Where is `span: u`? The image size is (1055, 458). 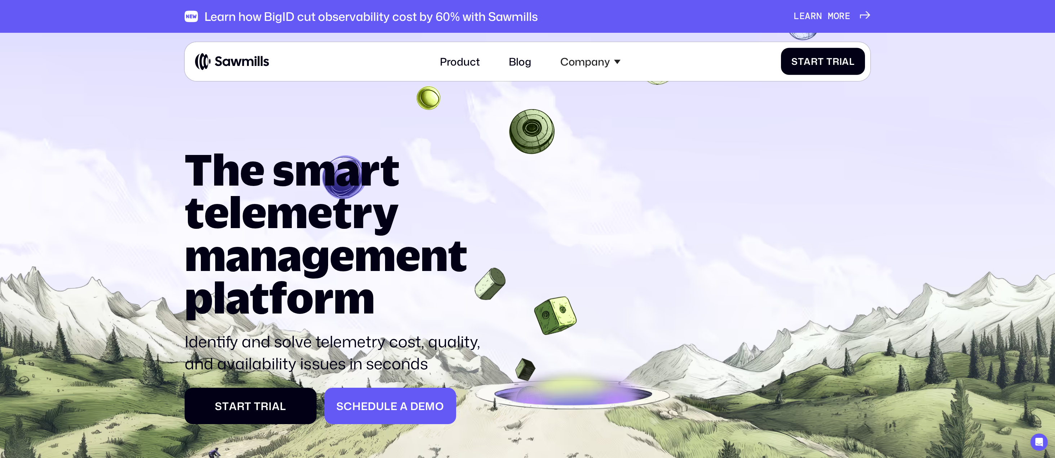 span: u is located at coordinates (380, 406).